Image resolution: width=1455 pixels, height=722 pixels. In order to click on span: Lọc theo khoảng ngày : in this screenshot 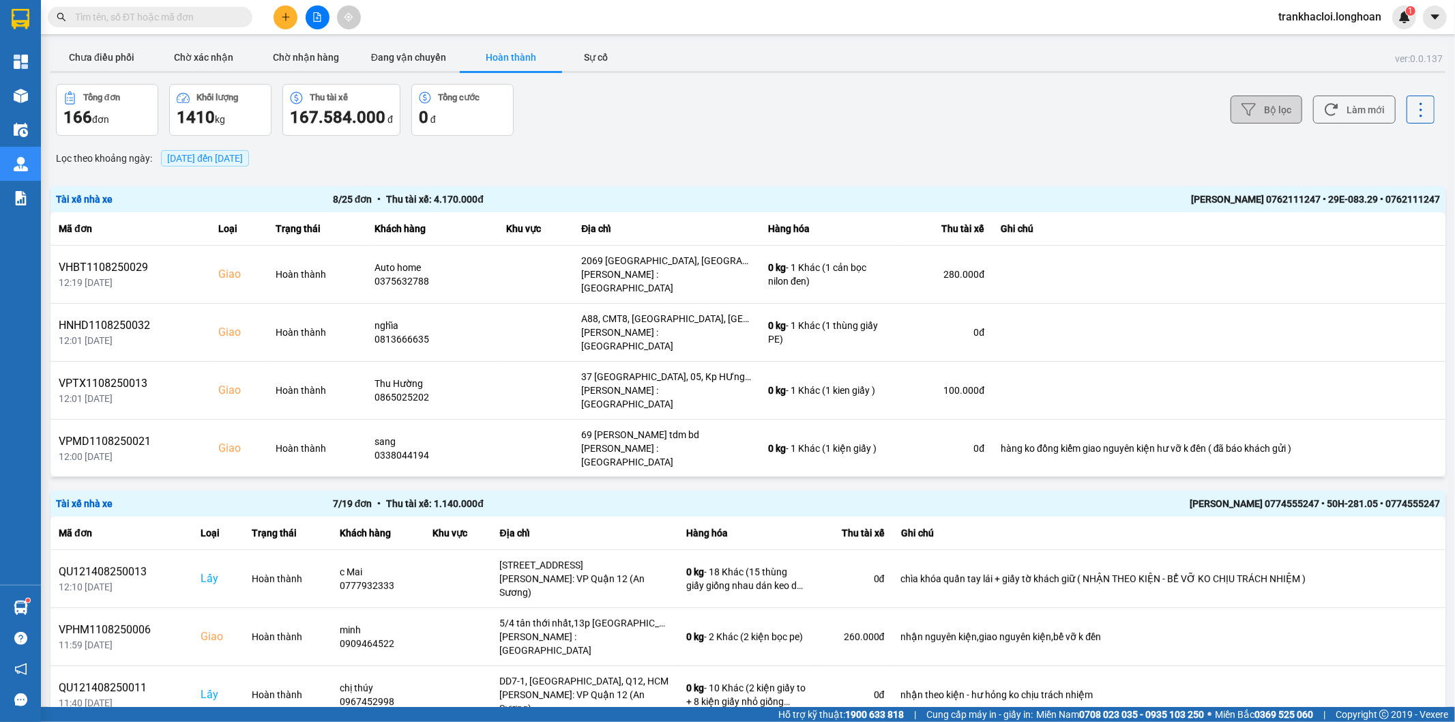, I will do `click(104, 158)`.